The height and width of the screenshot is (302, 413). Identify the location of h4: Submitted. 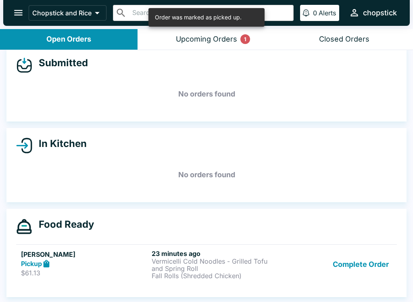
(60, 63).